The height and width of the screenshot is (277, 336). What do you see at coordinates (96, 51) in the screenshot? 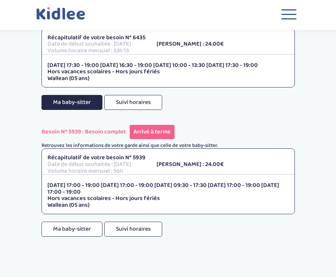
I see `p: Volume horaire mensuel : 33h 15` at bounding box center [96, 51].